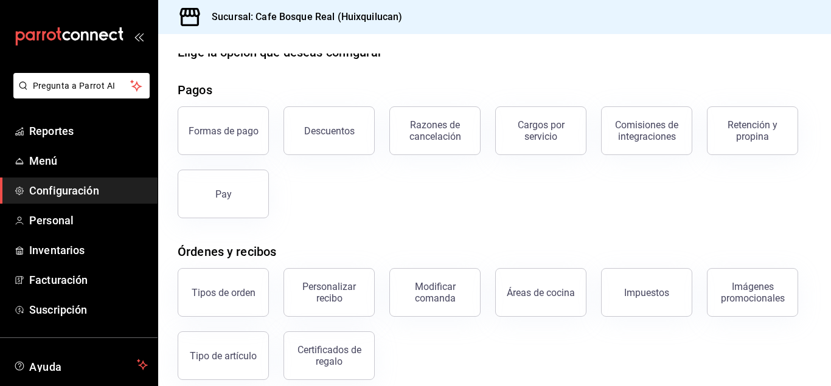 The width and height of the screenshot is (831, 386). Describe the element at coordinates (646, 292) in the screenshot. I see `button: Impuestos` at that location.